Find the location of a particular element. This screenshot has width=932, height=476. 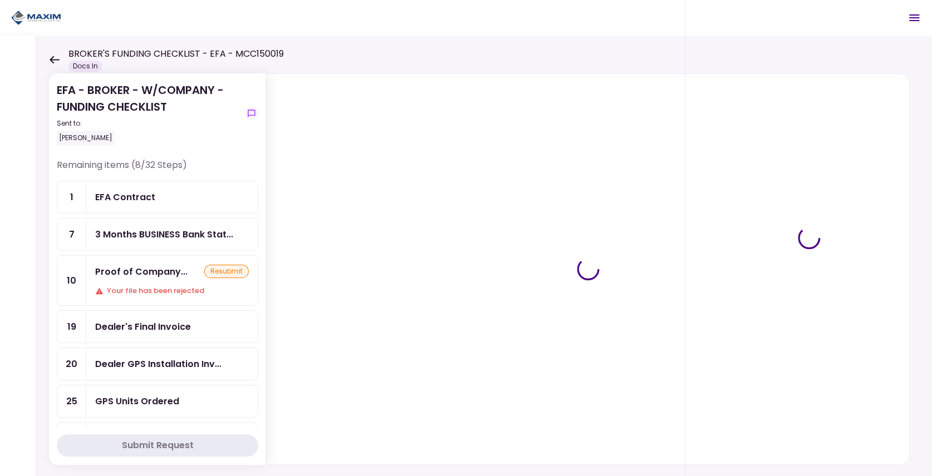

div: 7 is located at coordinates (72, 234).